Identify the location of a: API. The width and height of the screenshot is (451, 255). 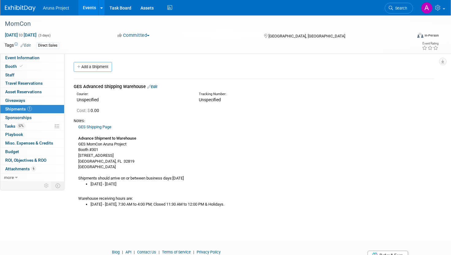
(128, 252).